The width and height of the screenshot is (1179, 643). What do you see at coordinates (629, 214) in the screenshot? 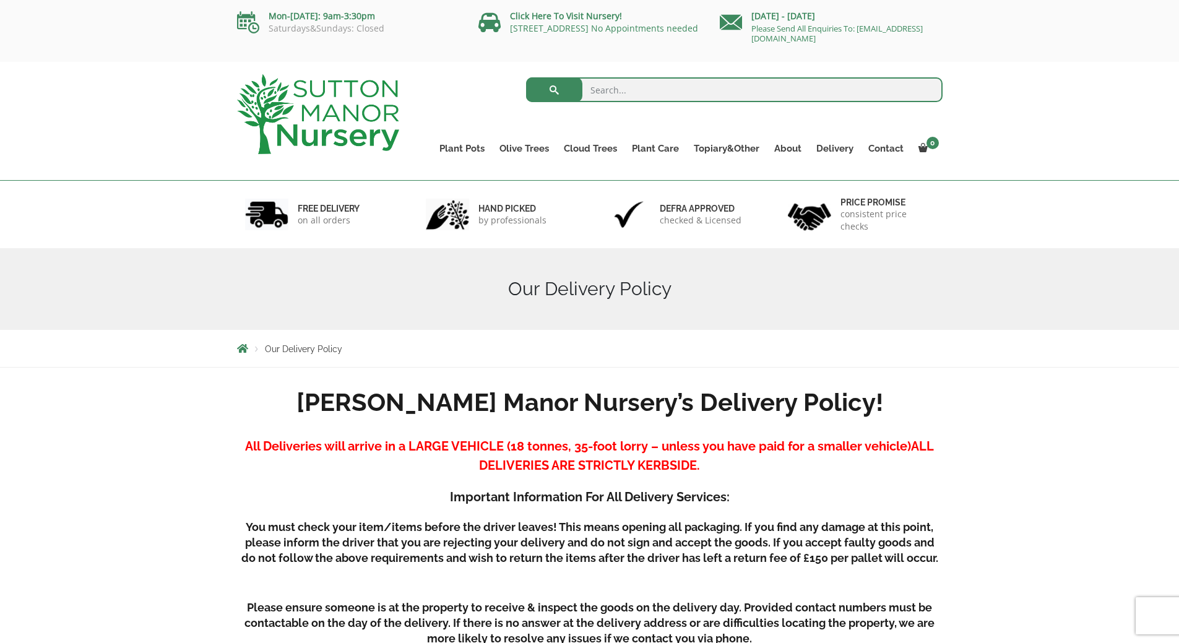
I see `img: 3.jpg` at bounding box center [629, 214].